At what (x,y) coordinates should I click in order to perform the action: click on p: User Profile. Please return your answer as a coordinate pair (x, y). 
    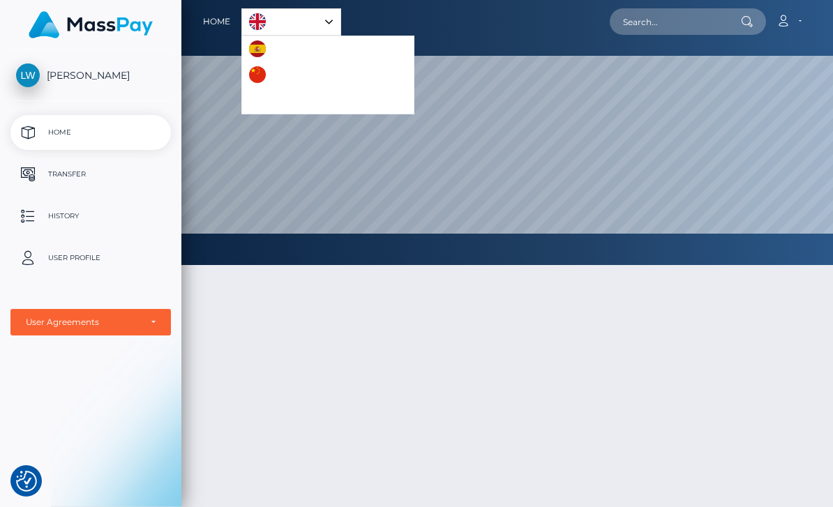
    Looking at the image, I should click on (91, 258).